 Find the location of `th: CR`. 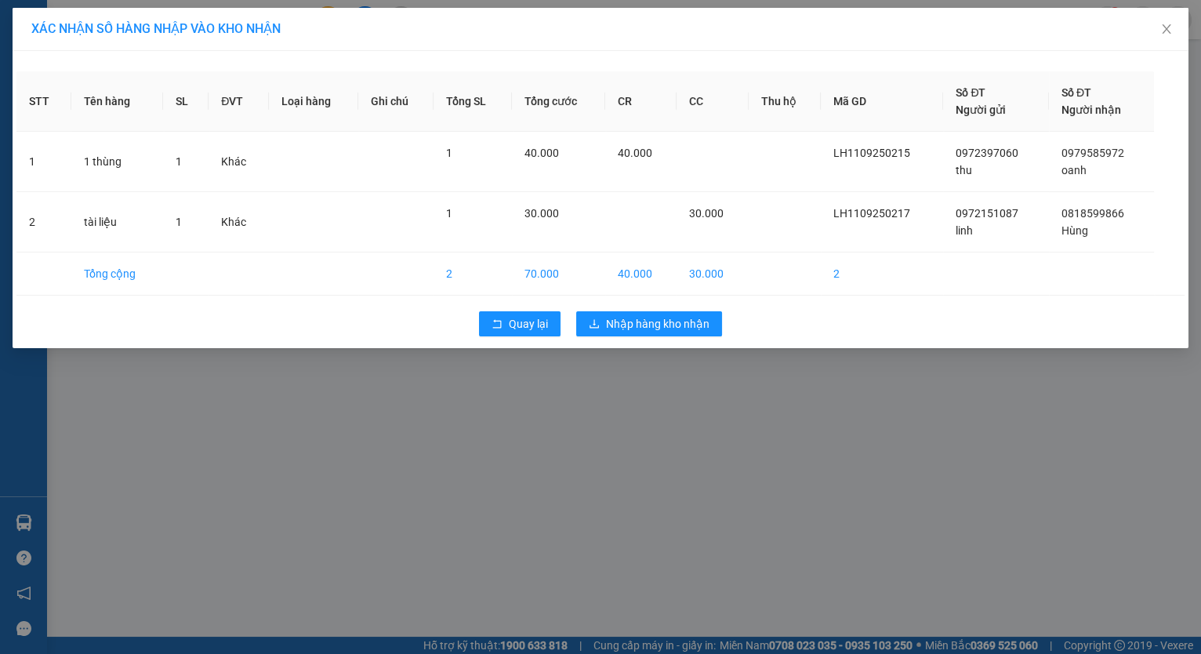

th: CR is located at coordinates (640, 101).